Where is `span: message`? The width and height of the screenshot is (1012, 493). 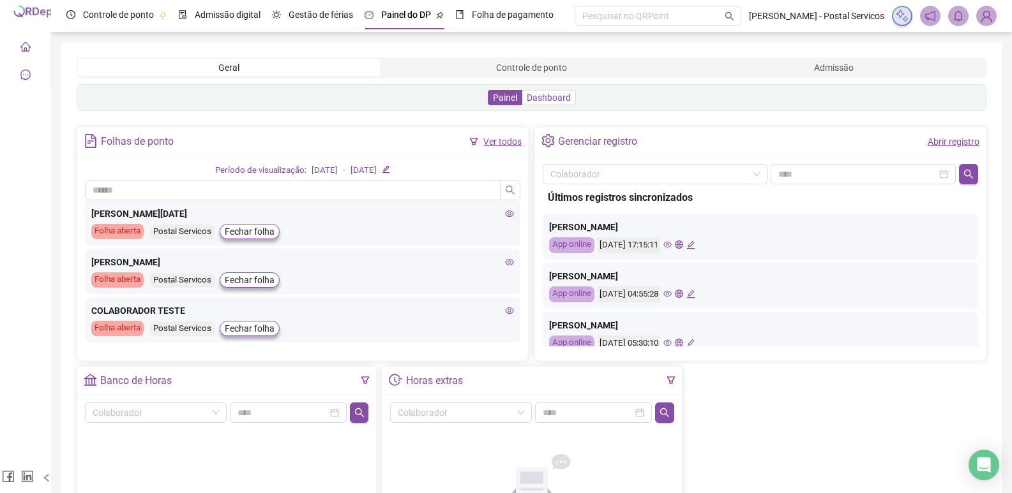
span: message is located at coordinates (26, 77).